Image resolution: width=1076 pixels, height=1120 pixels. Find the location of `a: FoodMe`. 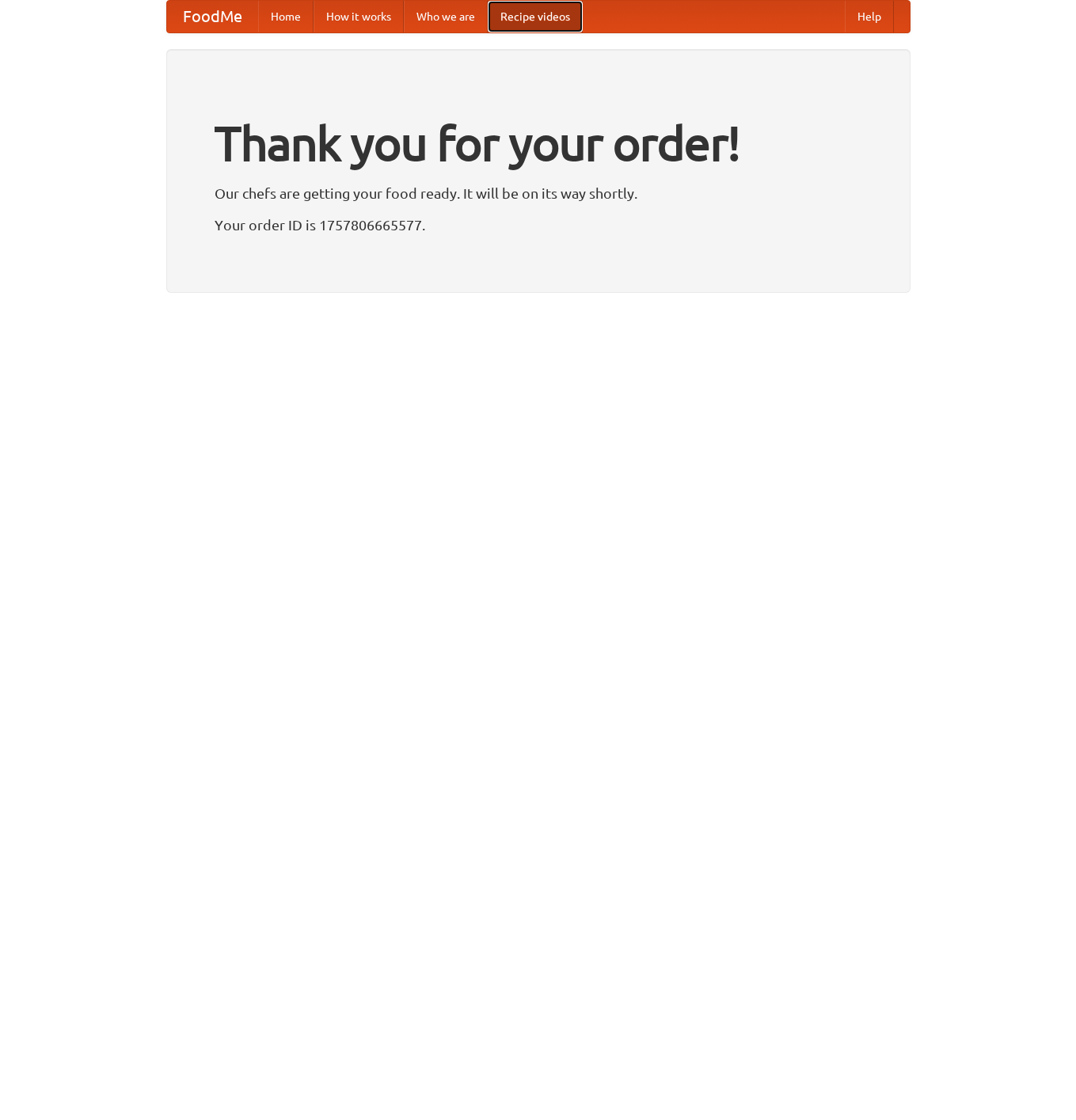

a: FoodMe is located at coordinates (212, 16).